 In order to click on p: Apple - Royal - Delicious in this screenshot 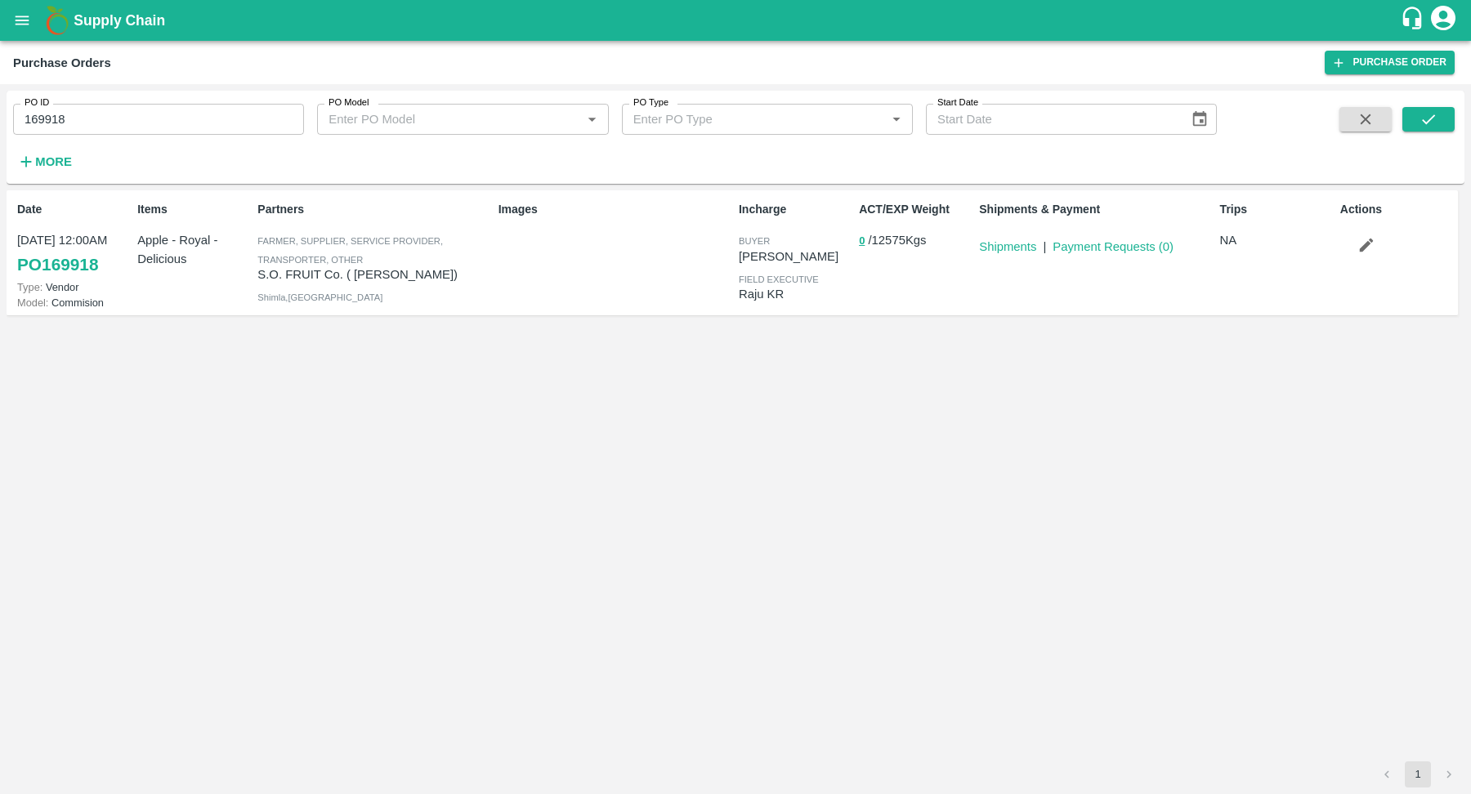, I will do `click(194, 249)`.